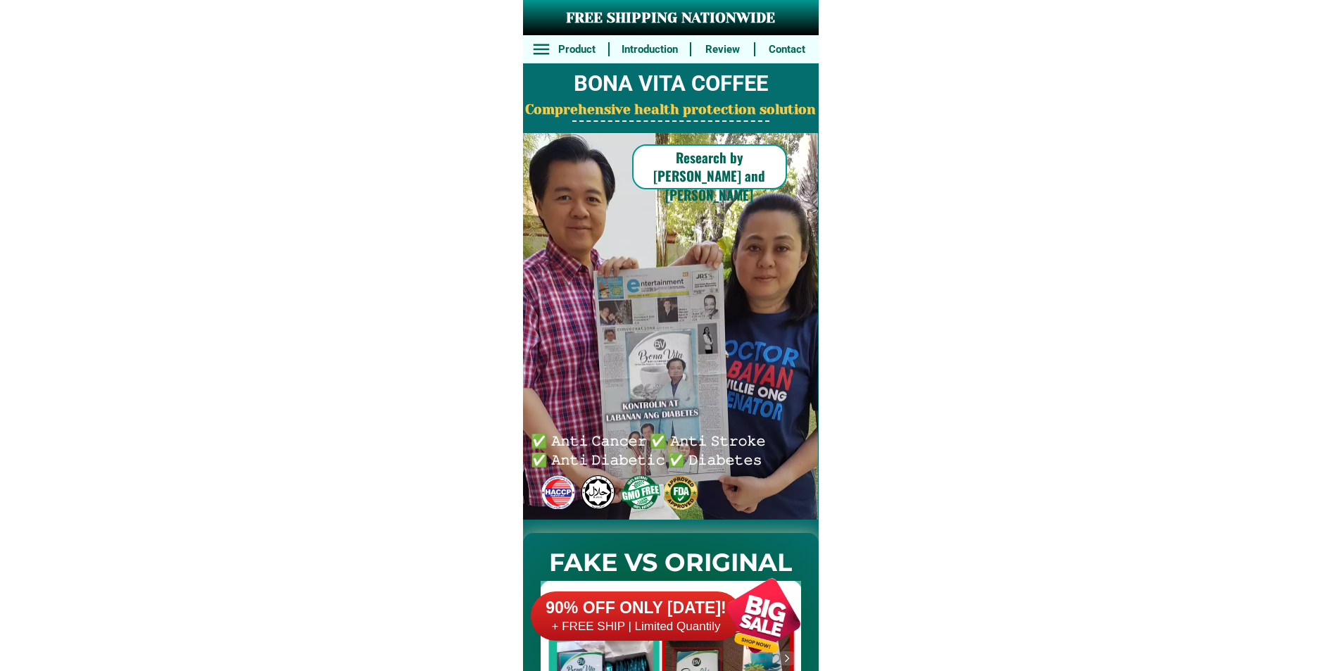 This screenshot has width=1341, height=671. Describe the element at coordinates (671, 84) in the screenshot. I see `h2: BONA VITA COFFEE` at that location.